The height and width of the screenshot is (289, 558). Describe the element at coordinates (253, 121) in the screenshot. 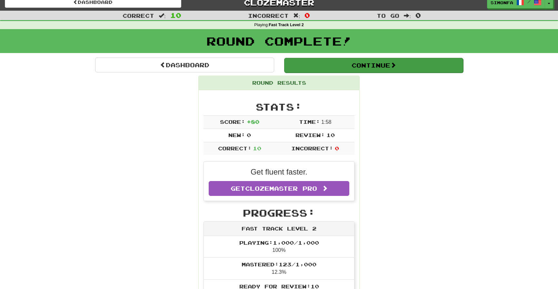

I see `span: + 80` at that location.